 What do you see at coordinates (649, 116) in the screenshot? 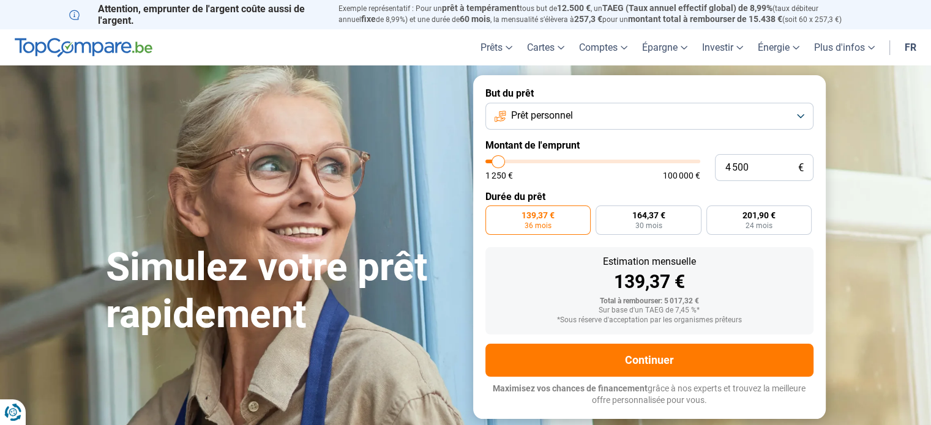
I see `button: Prêt personnel` at bounding box center [649, 116].